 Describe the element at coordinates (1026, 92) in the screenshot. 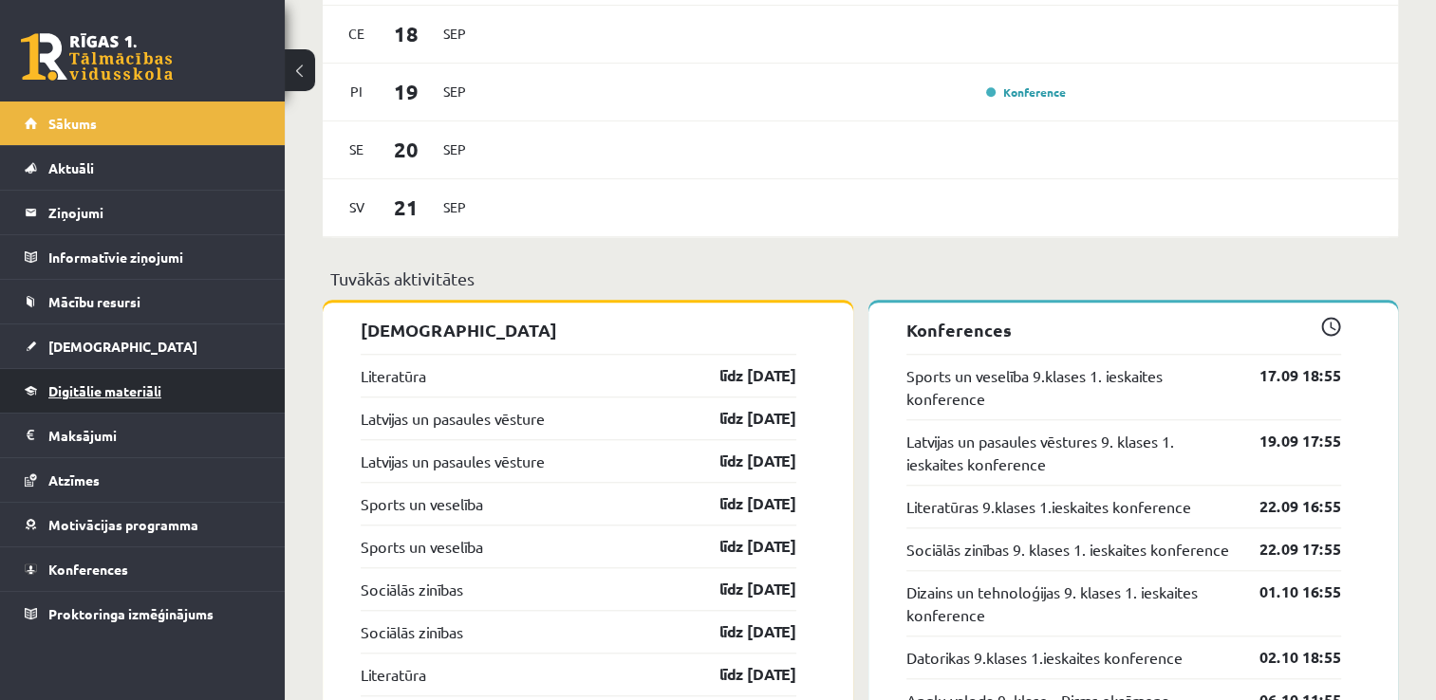

I see `a: Konference` at that location.